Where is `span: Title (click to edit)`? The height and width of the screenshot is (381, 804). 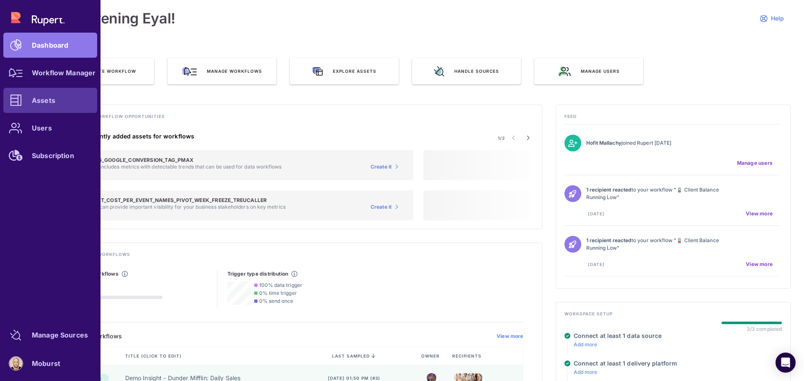 span: Title (click to edit) is located at coordinates (154, 356).